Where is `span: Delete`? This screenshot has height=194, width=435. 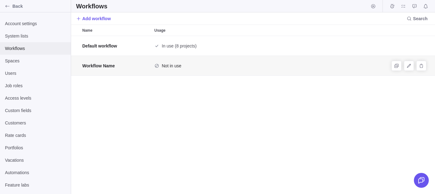
span: Delete is located at coordinates (421, 66).